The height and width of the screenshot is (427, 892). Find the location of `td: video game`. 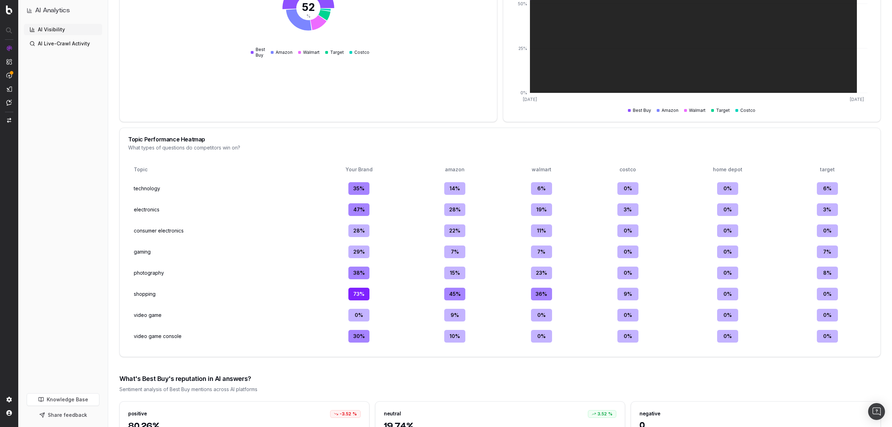

td: video game is located at coordinates (218, 315).